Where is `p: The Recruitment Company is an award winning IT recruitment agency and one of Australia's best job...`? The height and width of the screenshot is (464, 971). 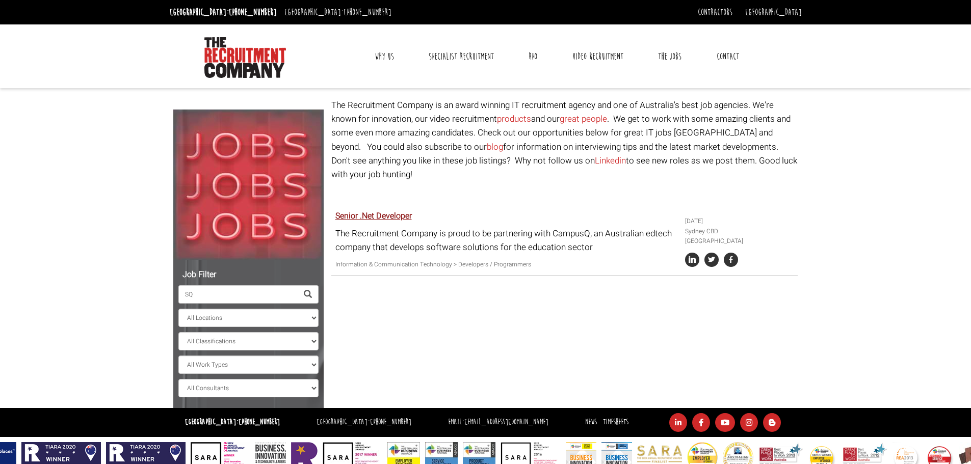
p: The Recruitment Company is an award winning IT recruitment agency and one of Australia's best job... is located at coordinates (564, 140).